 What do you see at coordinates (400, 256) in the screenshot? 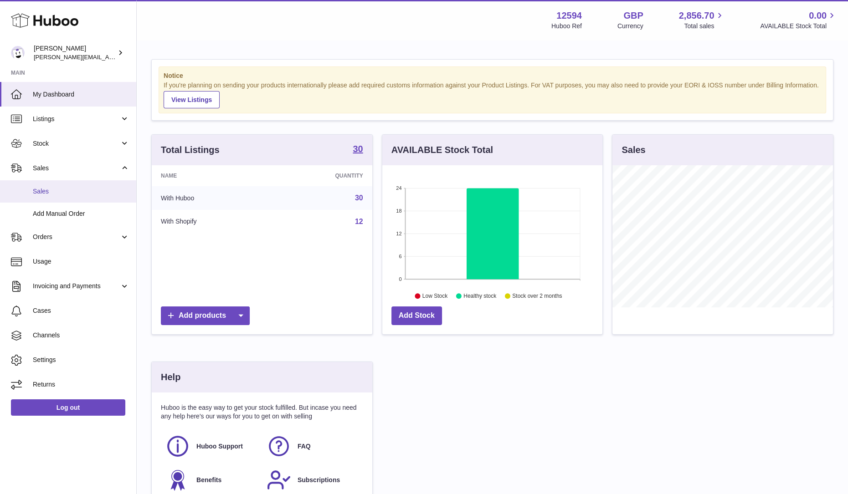
I see `text: 6` at bounding box center [400, 256].